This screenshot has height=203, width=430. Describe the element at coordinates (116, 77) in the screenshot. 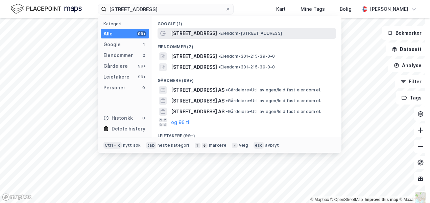

I see `div: Leietakere` at that location.